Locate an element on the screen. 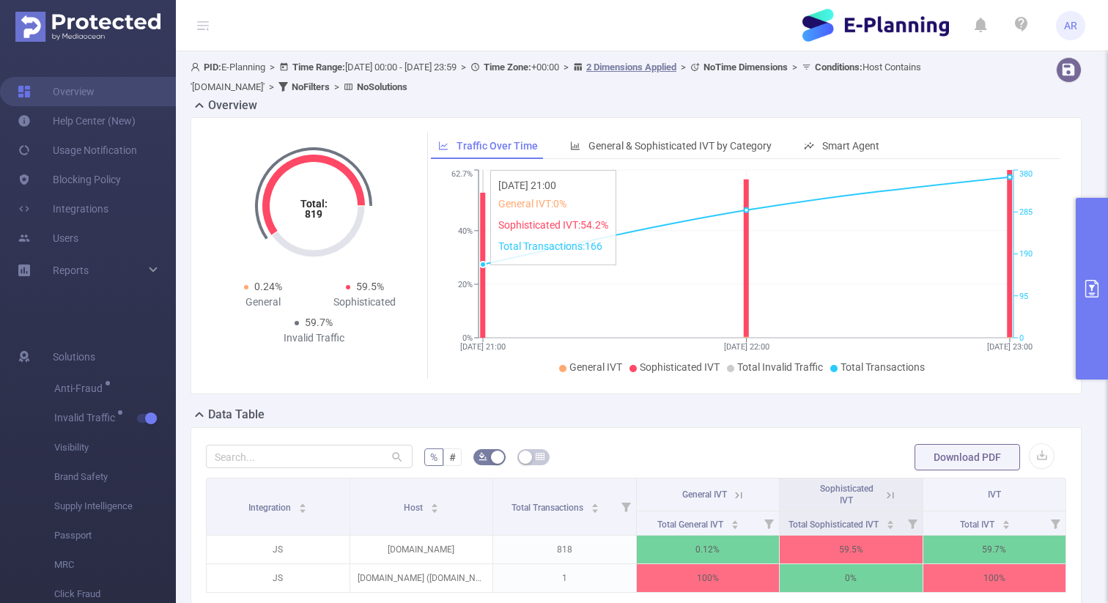 The width and height of the screenshot is (1108, 603). span: 59.7% is located at coordinates (319, 323).